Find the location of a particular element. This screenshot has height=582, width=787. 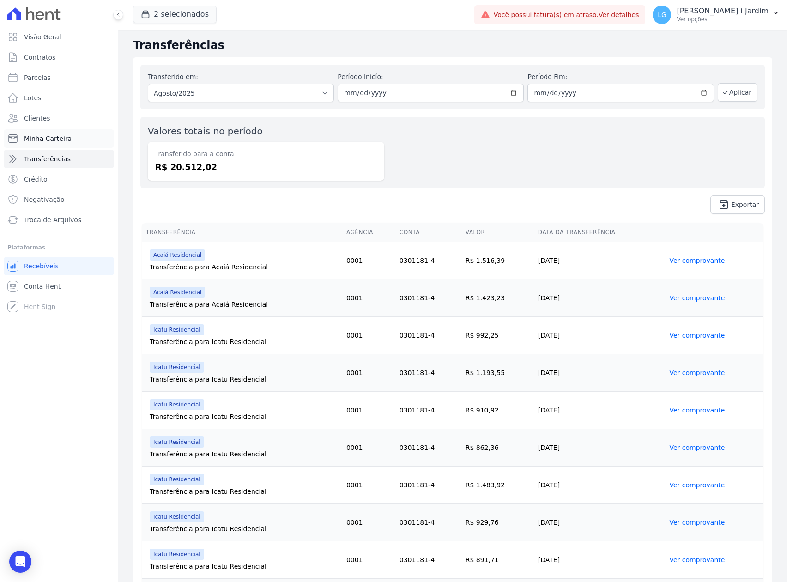

a: Parcelas is located at coordinates (59, 78).